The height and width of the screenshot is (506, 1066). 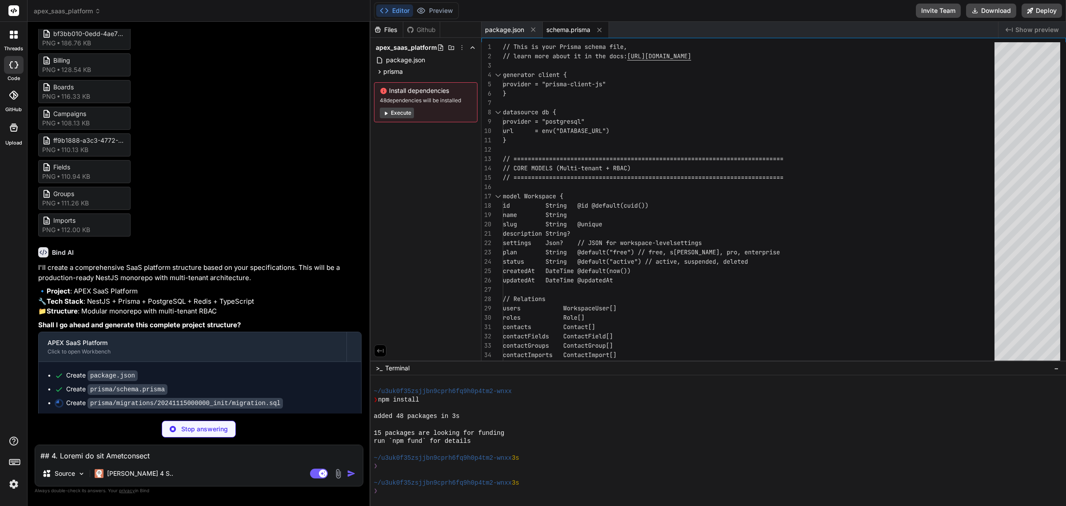 What do you see at coordinates (558, 336) in the screenshot?
I see `span: contactFields ContactField[]` at bounding box center [558, 336].